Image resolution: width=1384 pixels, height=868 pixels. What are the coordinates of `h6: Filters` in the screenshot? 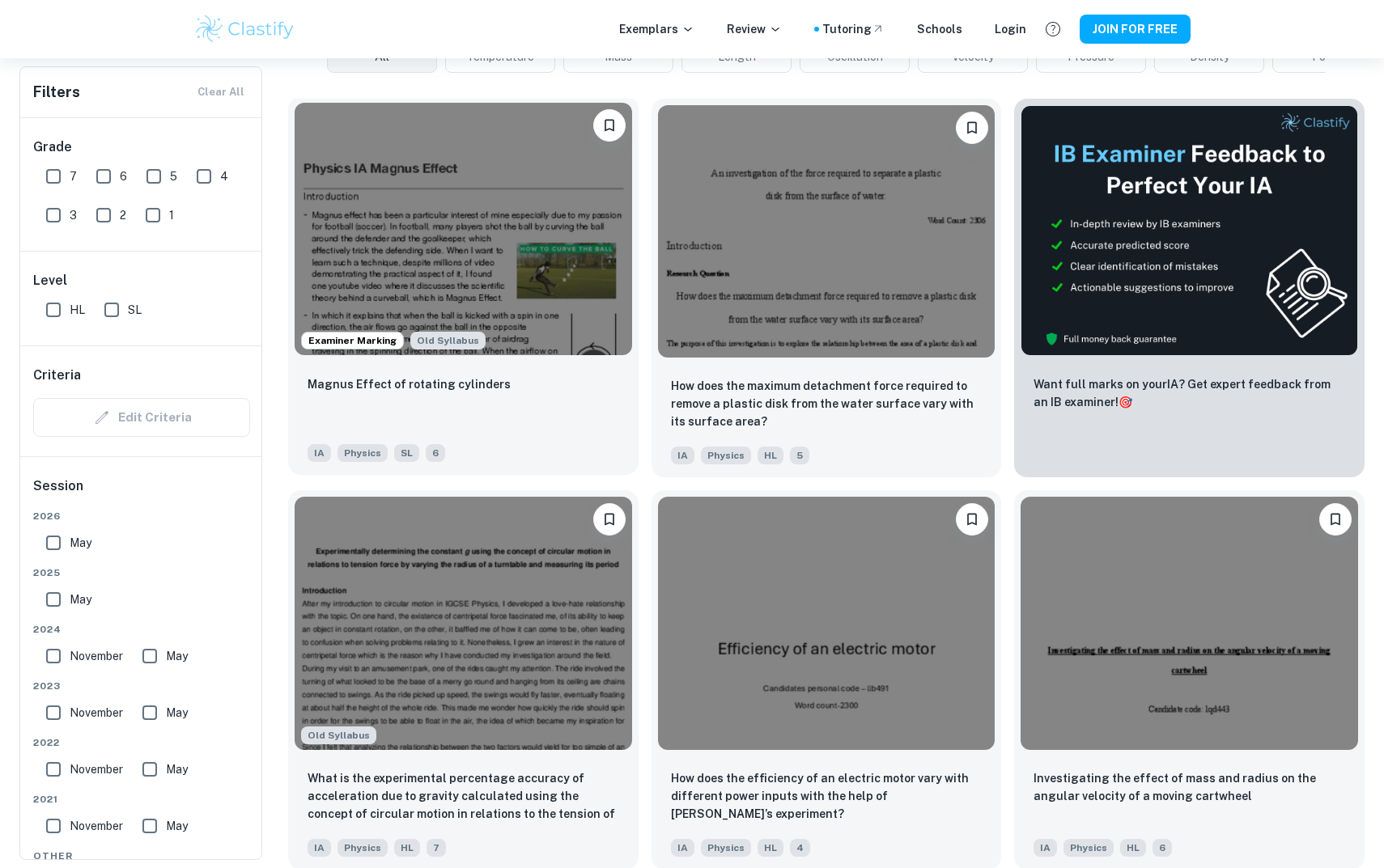 It's located at (57, 93).